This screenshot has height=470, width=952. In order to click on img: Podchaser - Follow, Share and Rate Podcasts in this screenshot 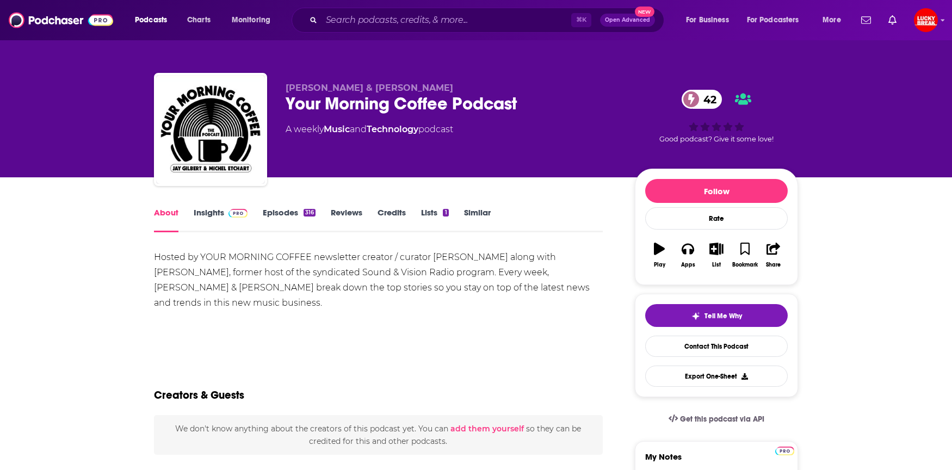, I will do `click(61, 20)`.